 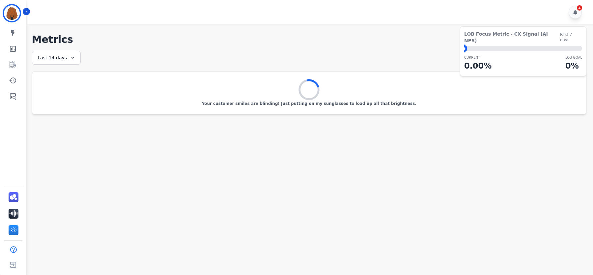 What do you see at coordinates (579, 8) in the screenshot?
I see `div: 4` at bounding box center [579, 8].